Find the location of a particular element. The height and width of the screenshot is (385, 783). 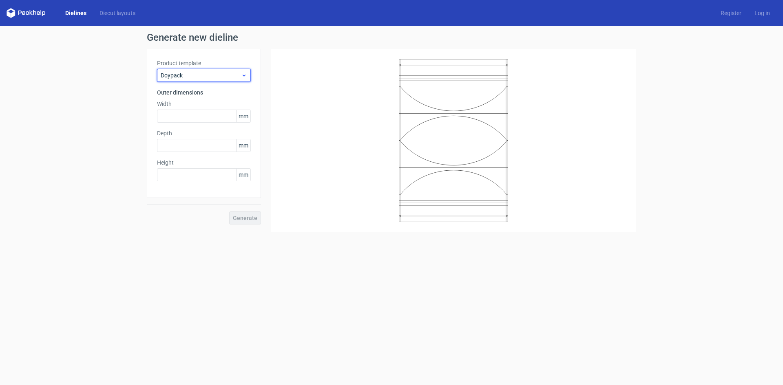

span: Doypack is located at coordinates (201, 75).